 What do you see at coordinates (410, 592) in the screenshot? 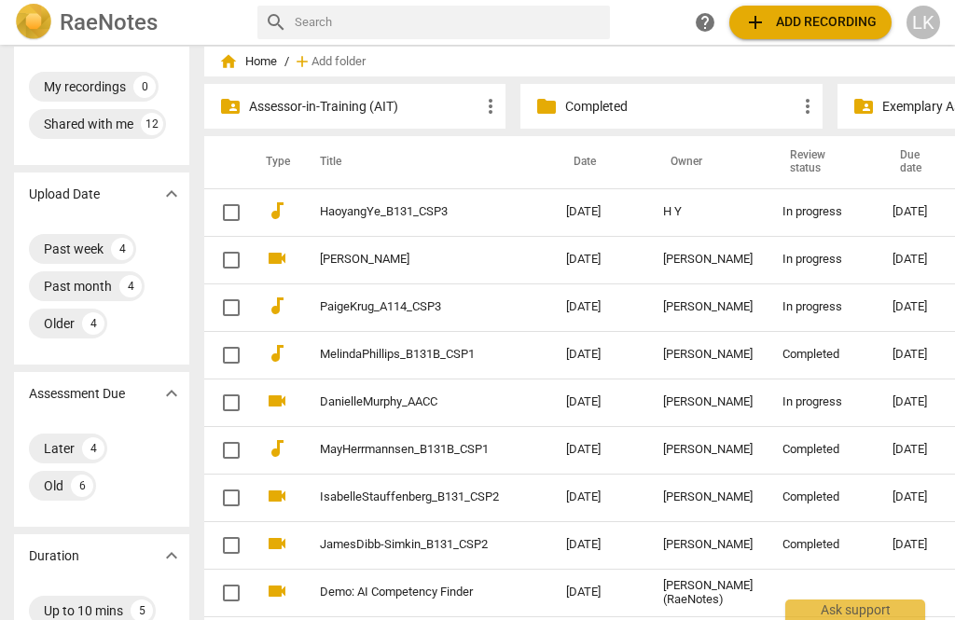
I see `a: Demo: AI Competency Finder` at bounding box center [410, 592].